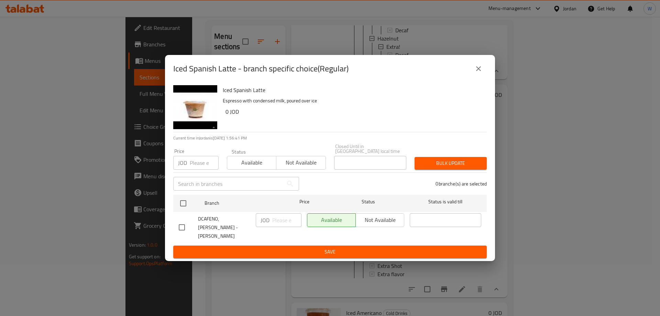 The image size is (660, 316). What do you see at coordinates (304, 202) in the screenshot?
I see `span: Price` at bounding box center [304, 202].